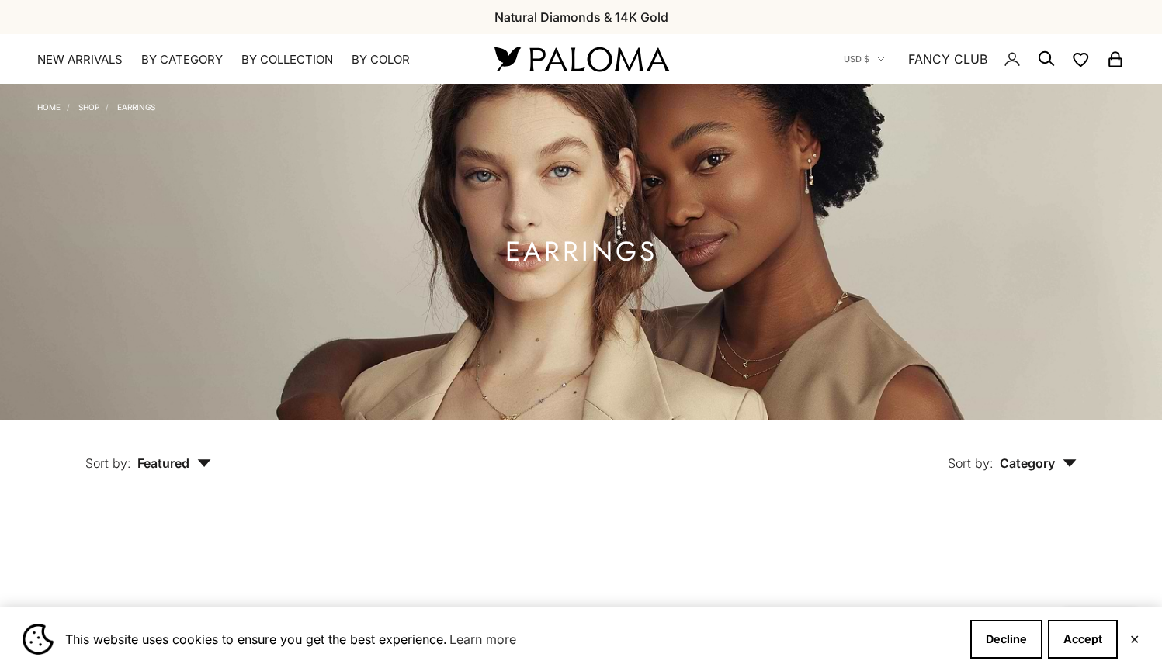 The width and height of the screenshot is (1162, 671). What do you see at coordinates (1134, 639) in the screenshot?
I see `button: Close` at bounding box center [1134, 639].